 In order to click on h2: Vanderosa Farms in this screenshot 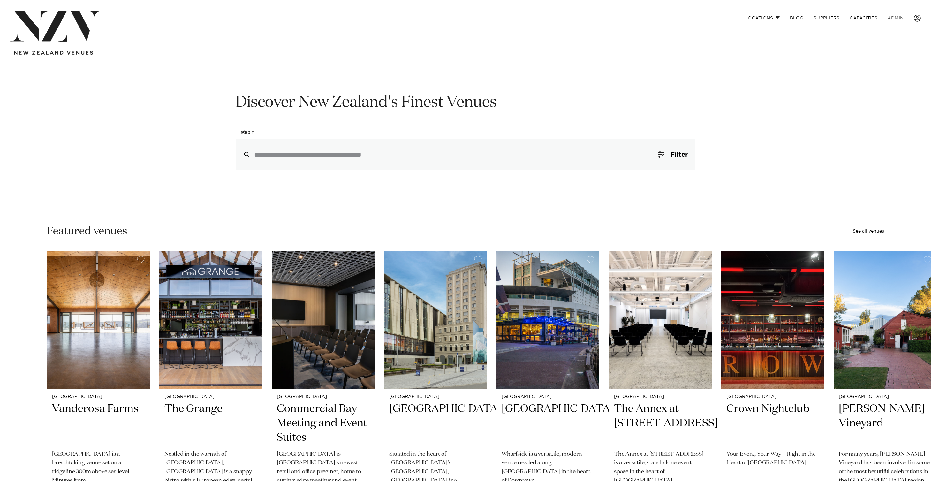, I will do `click(98, 423)`.